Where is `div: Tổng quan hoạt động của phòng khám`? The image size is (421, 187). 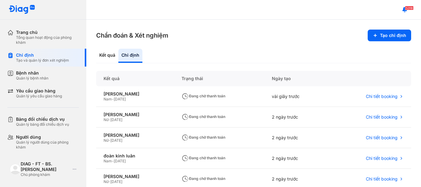
div: Tổng quan hoạt động của phòng khám is located at coordinates (47, 40).